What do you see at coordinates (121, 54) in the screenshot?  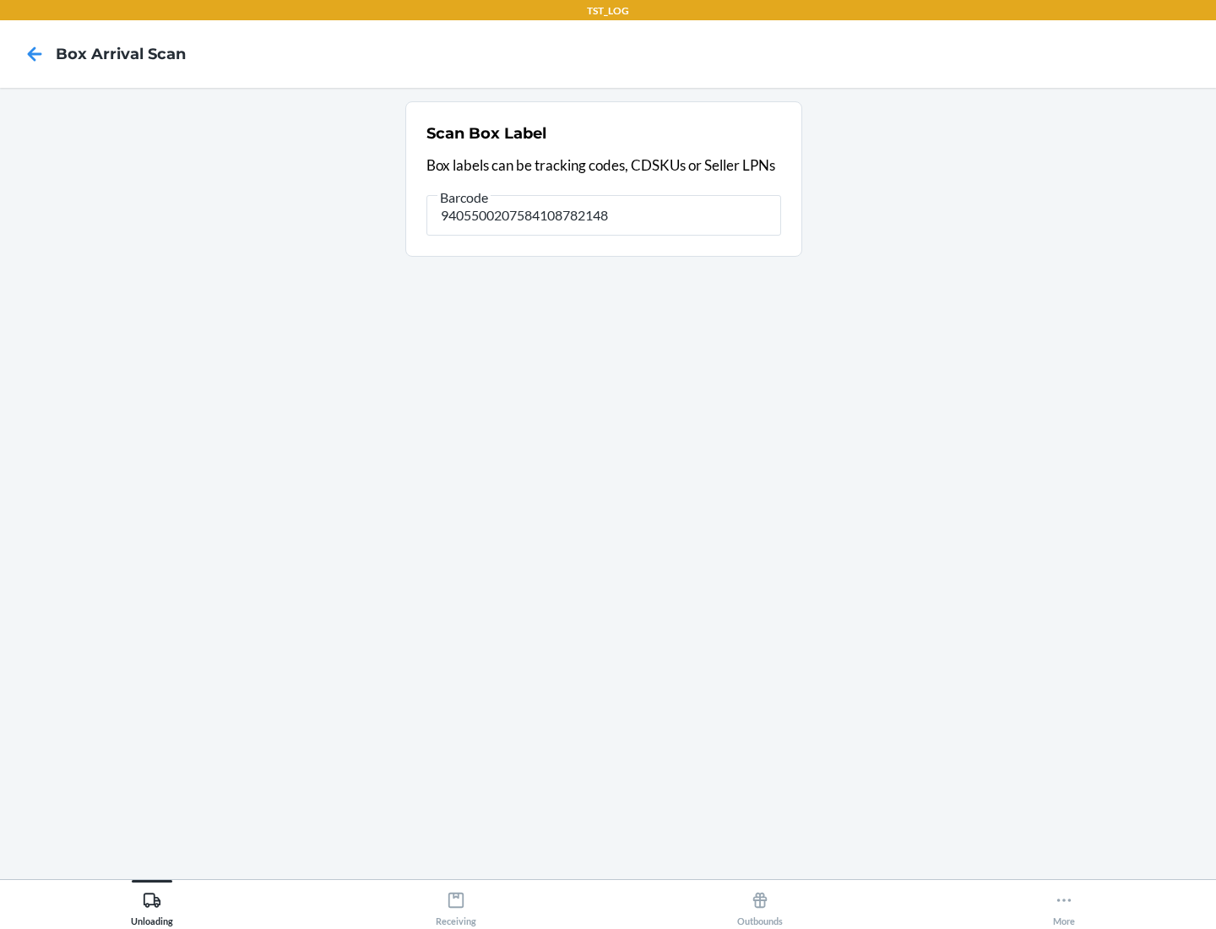 I see `h4: Box Arrival Scan` at bounding box center [121, 54].